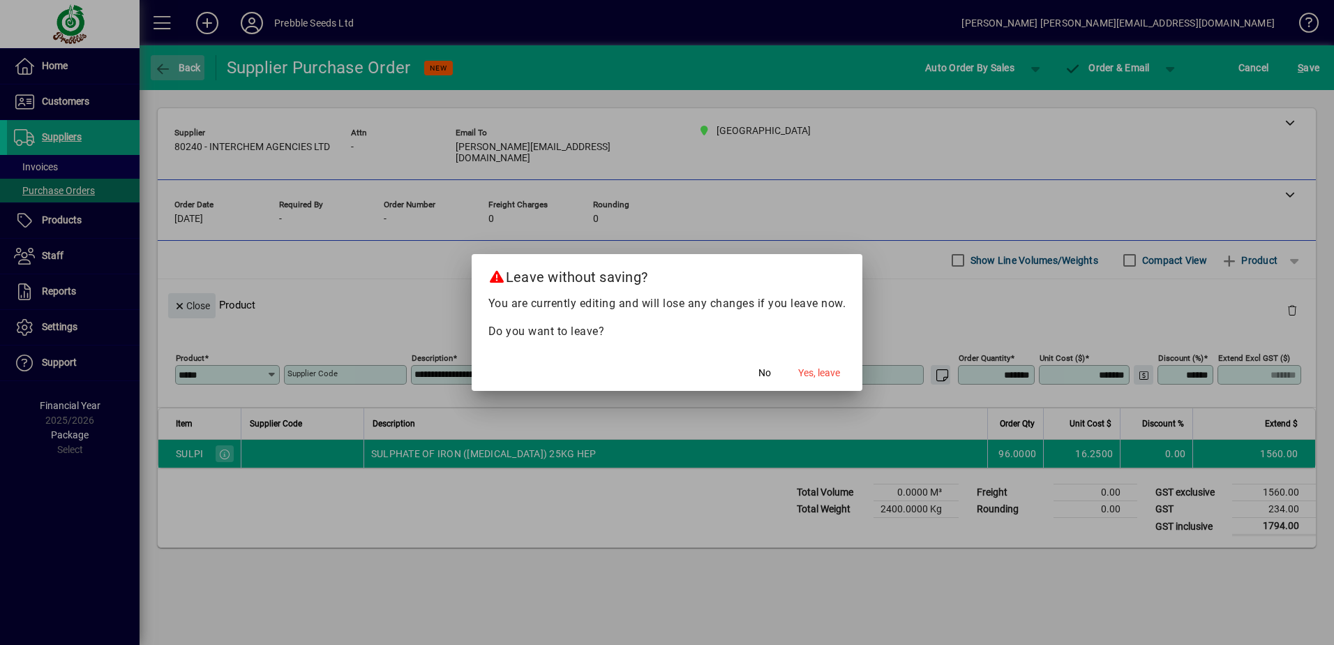  Describe the element at coordinates (765, 373) in the screenshot. I see `button: No` at that location.